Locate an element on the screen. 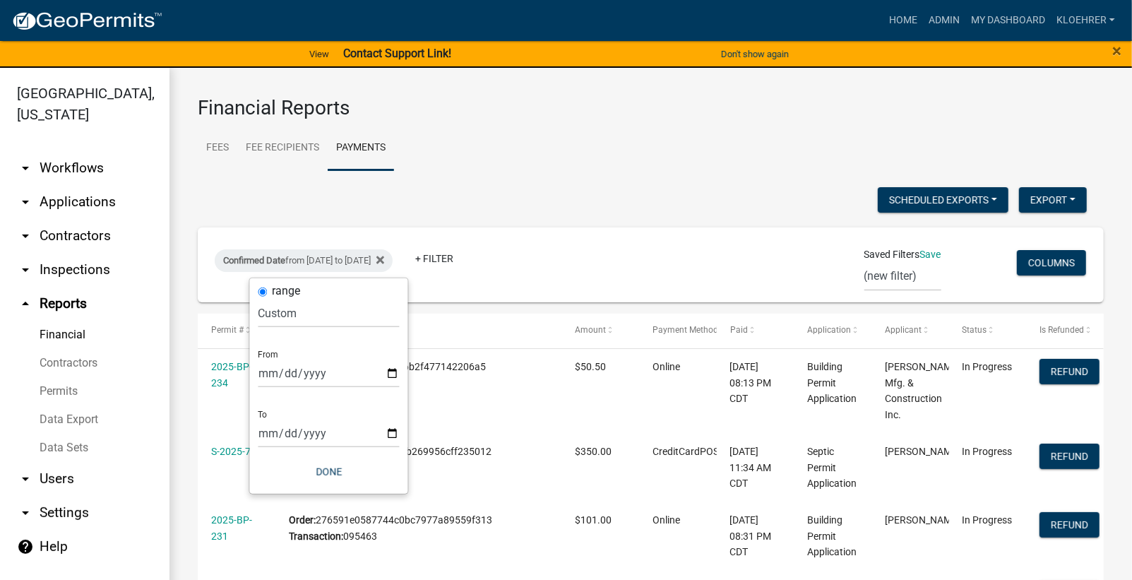  a: Fees is located at coordinates (218, 148).